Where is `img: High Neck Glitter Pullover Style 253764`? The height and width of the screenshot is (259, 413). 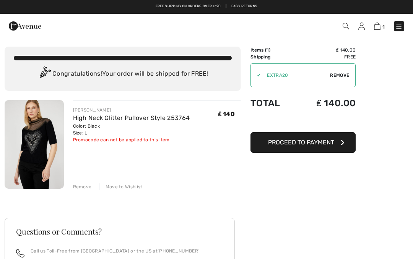
img: High Neck Glitter Pullover Style 253764 is located at coordinates (34, 144).